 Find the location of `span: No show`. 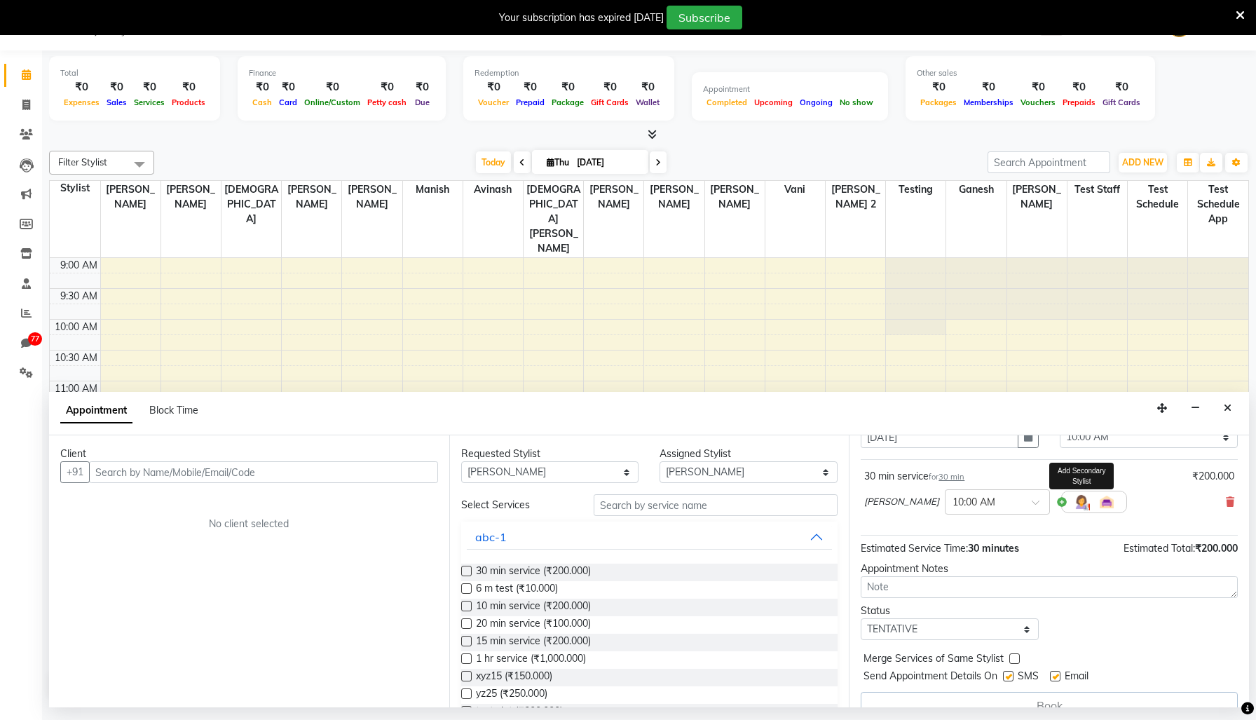

span: No show is located at coordinates (856, 102).